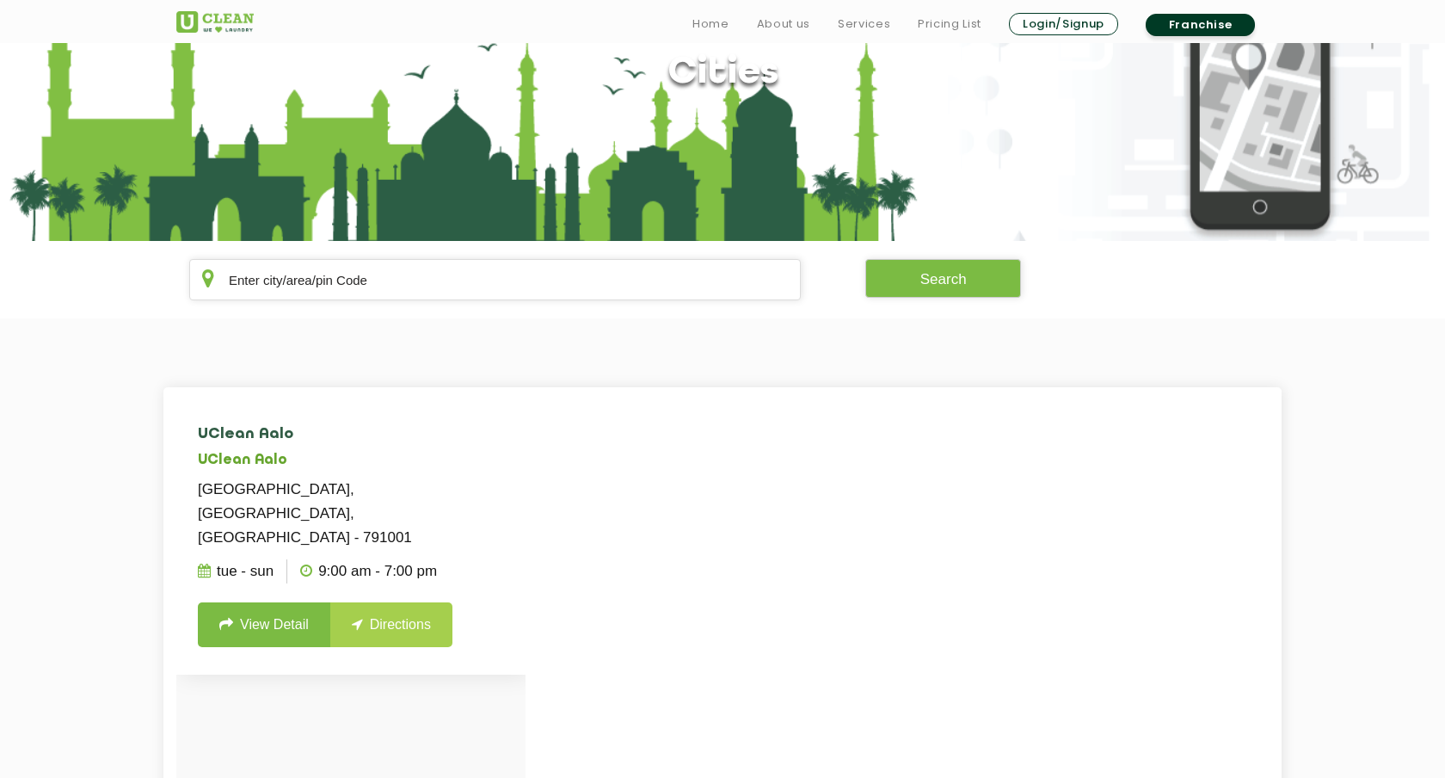 The width and height of the screenshot is (1445, 778). I want to click on h1: Cities, so click(723, 73).